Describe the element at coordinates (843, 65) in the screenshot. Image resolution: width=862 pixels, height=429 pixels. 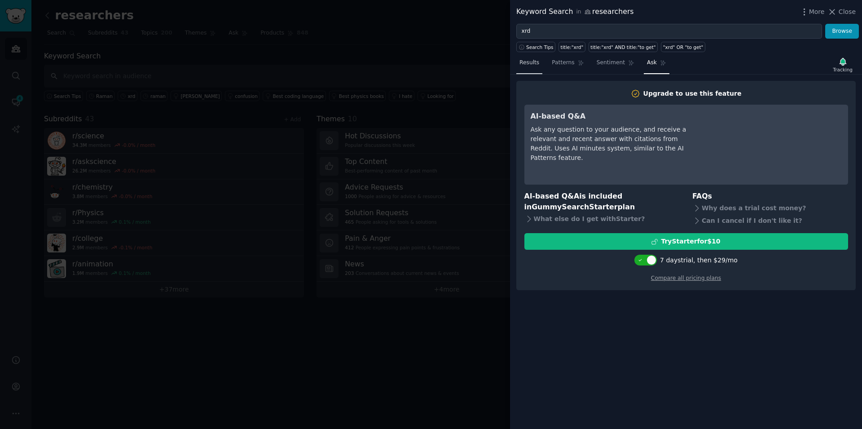
I see `button: Tracking` at that location.